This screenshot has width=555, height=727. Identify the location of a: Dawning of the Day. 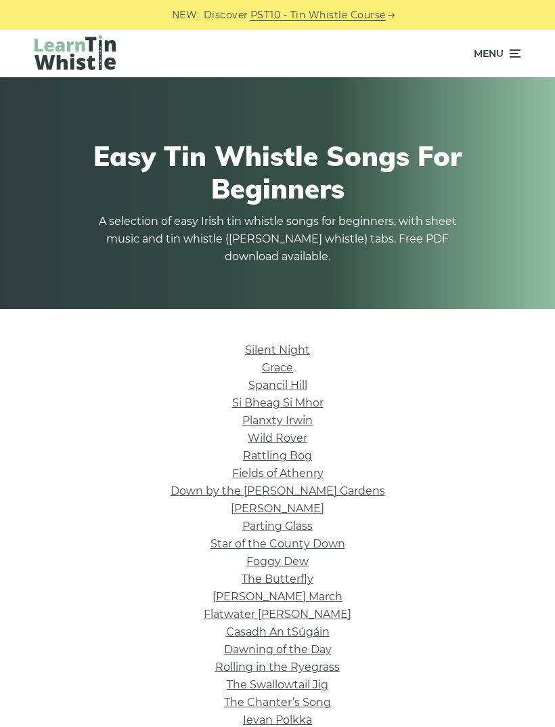
(278, 649).